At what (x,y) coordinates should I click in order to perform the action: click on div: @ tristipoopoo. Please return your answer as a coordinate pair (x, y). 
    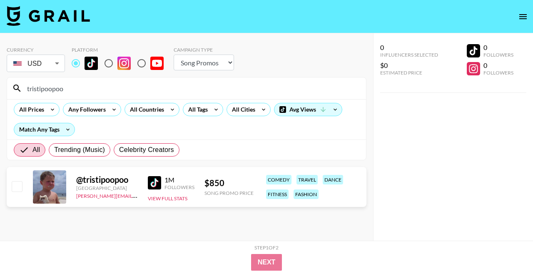
    Looking at the image, I should click on (107, 179).